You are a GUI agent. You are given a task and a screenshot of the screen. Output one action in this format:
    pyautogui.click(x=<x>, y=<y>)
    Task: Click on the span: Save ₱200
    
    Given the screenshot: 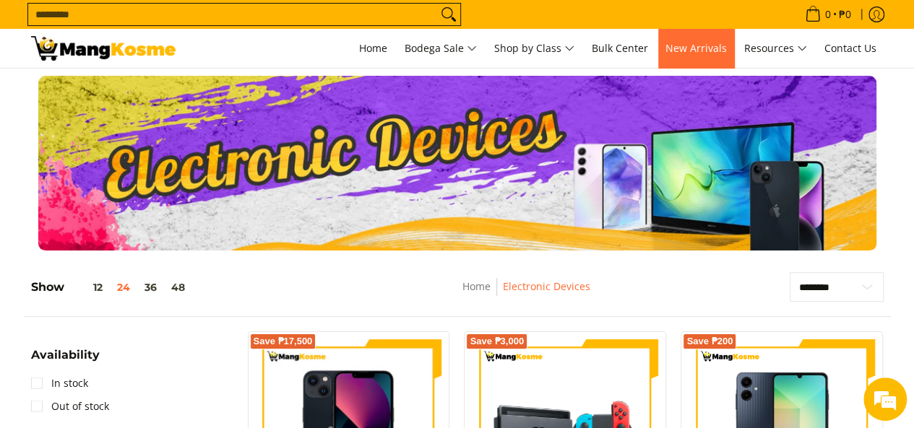 What is the action you would take?
    pyautogui.click(x=709, y=342)
    